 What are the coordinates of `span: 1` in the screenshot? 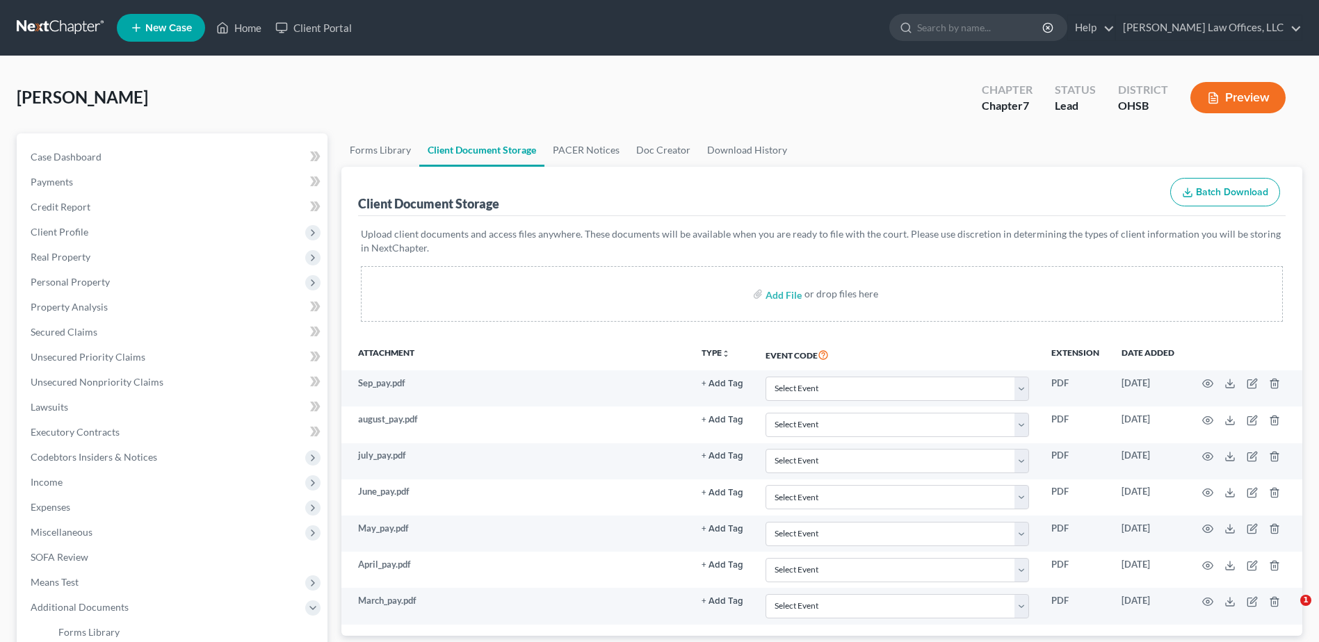 It's located at (1306, 601).